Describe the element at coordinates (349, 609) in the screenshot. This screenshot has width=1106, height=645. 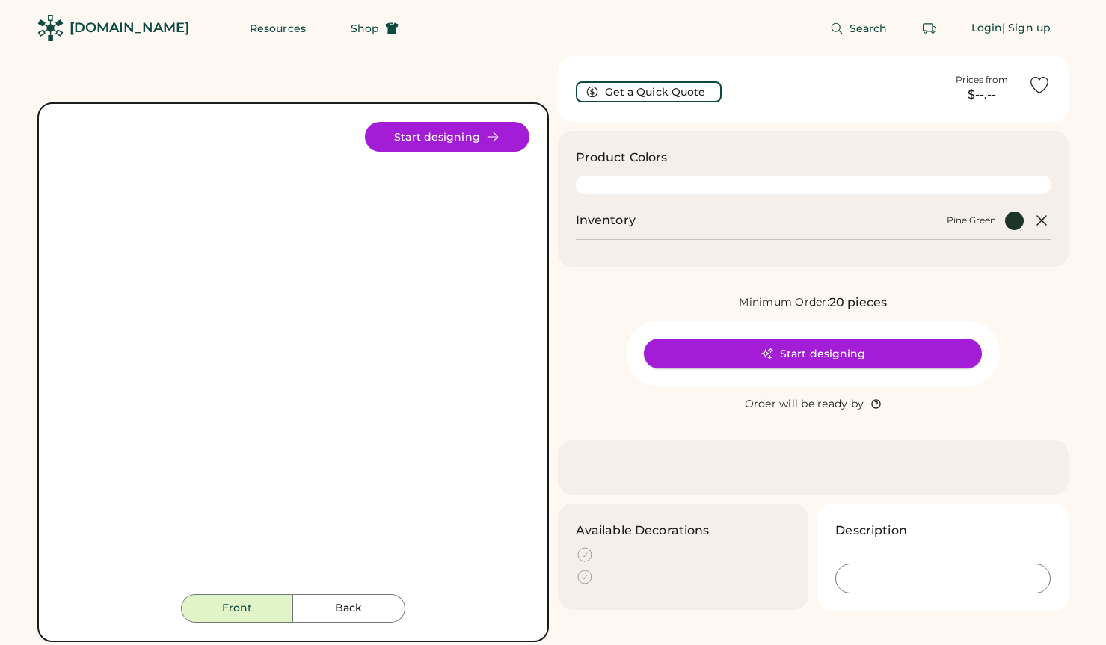
I see `button: Back` at that location.